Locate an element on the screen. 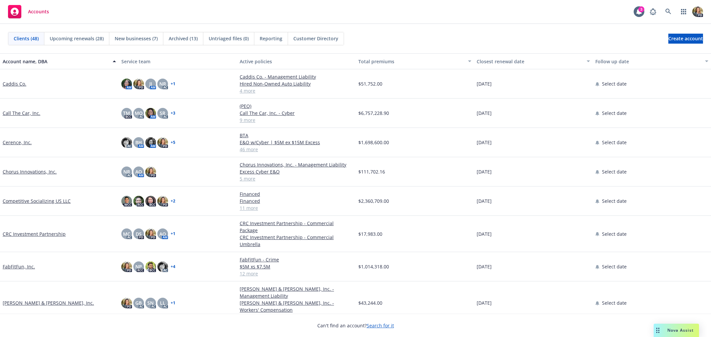  a: Caddis Co. - Management Liability is located at coordinates (296, 77).